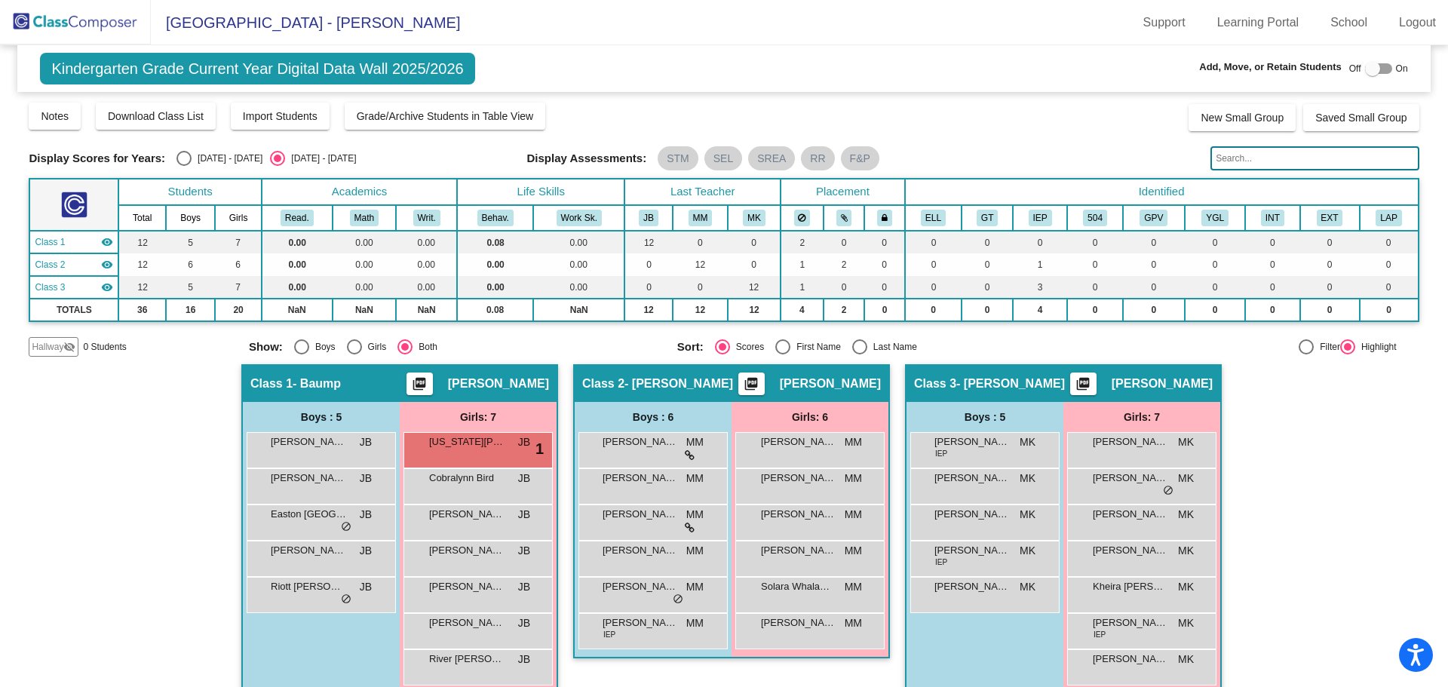 The width and height of the screenshot is (1448, 687). Describe the element at coordinates (495, 242) in the screenshot. I see `td: 0.08` at that location.